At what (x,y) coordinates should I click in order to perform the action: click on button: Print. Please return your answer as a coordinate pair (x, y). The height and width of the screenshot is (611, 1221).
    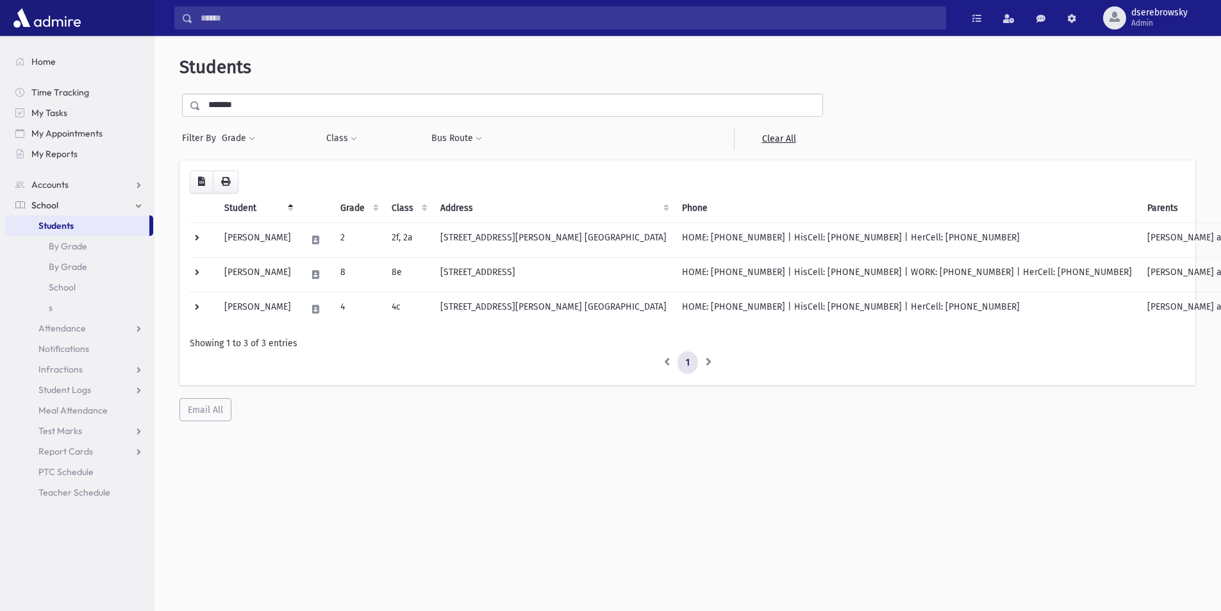
    Looking at the image, I should click on (226, 182).